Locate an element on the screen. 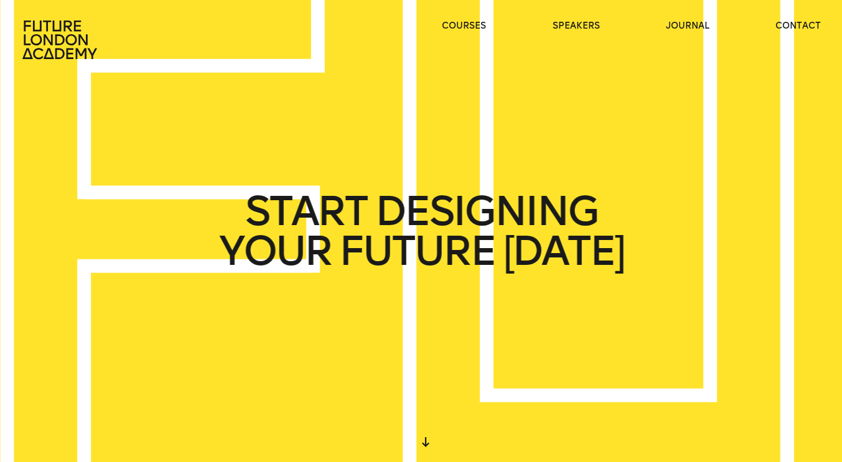 The height and width of the screenshot is (462, 842). a: contact is located at coordinates (798, 26).